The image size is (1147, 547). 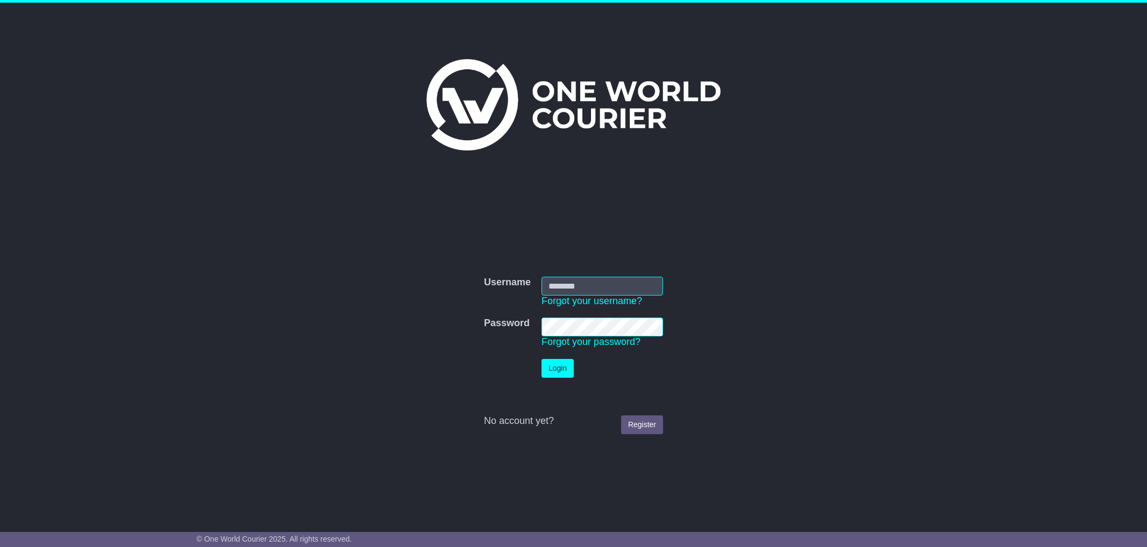 What do you see at coordinates (591, 342) in the screenshot?
I see `a: Forgot your password?` at bounding box center [591, 342].